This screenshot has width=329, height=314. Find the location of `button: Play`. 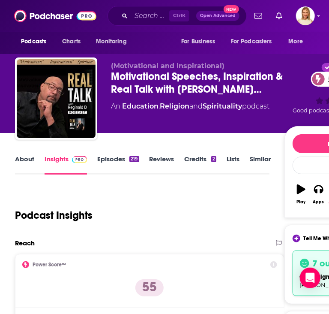

button: Play is located at coordinates (302, 194).